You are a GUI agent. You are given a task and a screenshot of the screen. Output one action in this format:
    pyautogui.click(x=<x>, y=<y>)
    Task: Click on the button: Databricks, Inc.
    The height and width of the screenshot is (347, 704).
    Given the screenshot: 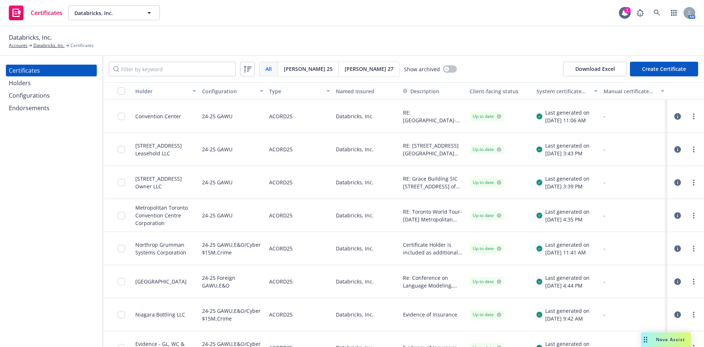 What is the action you would take?
    pyautogui.click(x=114, y=13)
    